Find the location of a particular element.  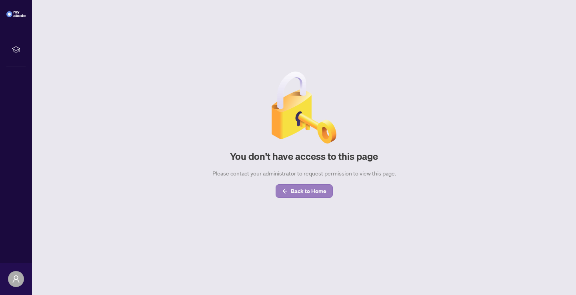

h2: You don't have access to this page is located at coordinates (304, 156).